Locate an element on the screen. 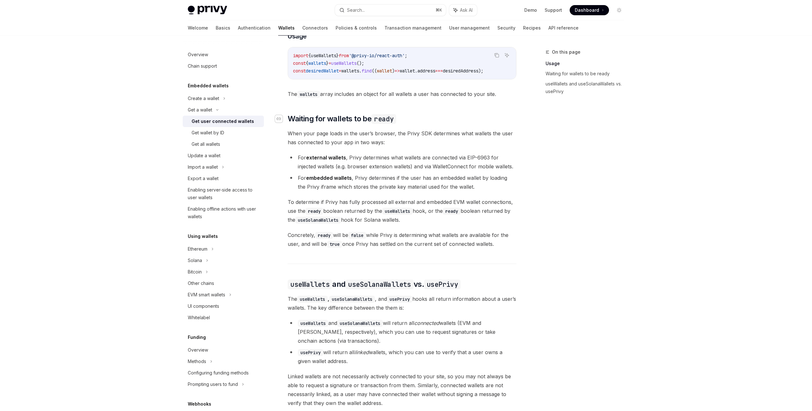 This screenshot has height=411, width=812. div: Solana is located at coordinates (195, 260).